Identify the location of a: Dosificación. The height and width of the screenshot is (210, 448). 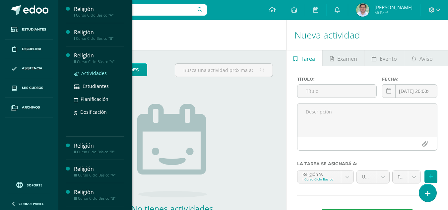
(99, 112).